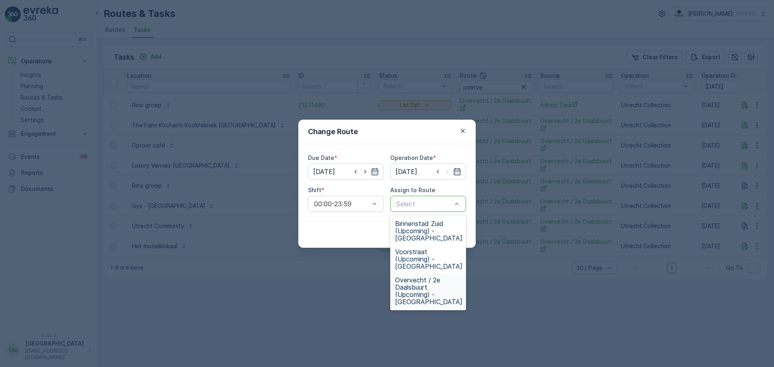 The height and width of the screenshot is (367, 774). What do you see at coordinates (424, 204) in the screenshot?
I see `p: Select` at bounding box center [424, 204].